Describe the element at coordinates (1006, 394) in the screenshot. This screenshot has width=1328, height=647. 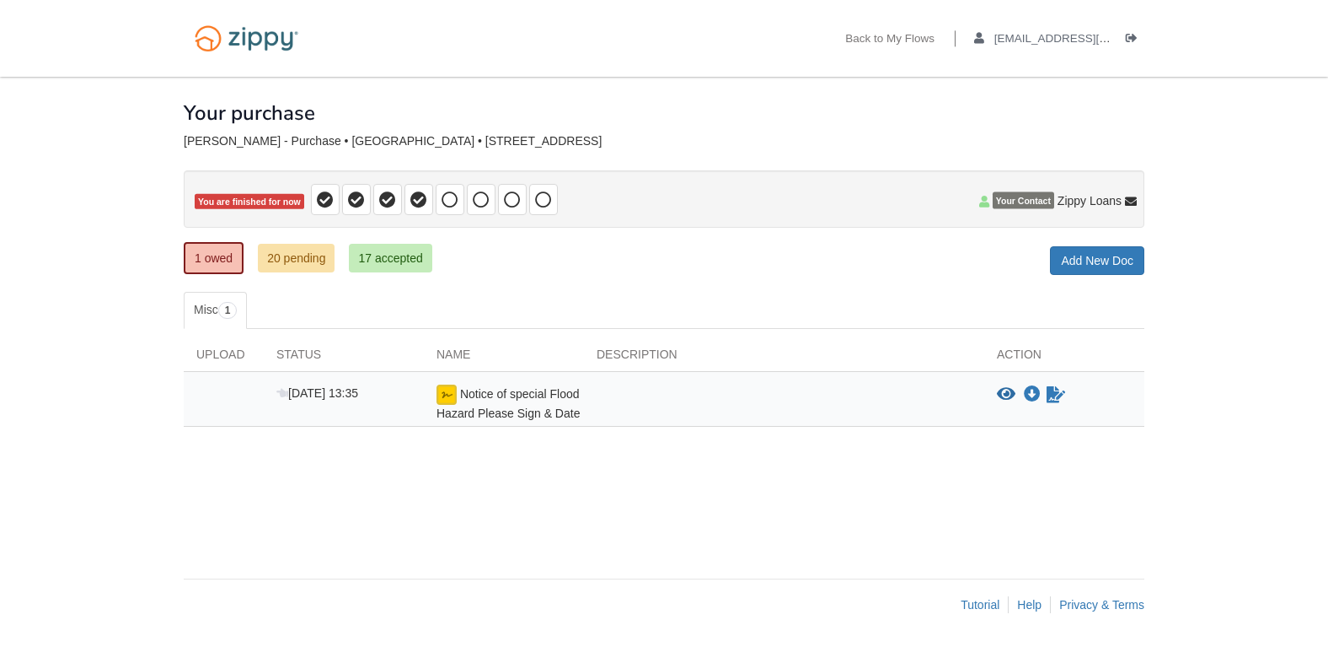
I see `button: View Notice of special Flood Hazard Please Sign & Date` at that location.